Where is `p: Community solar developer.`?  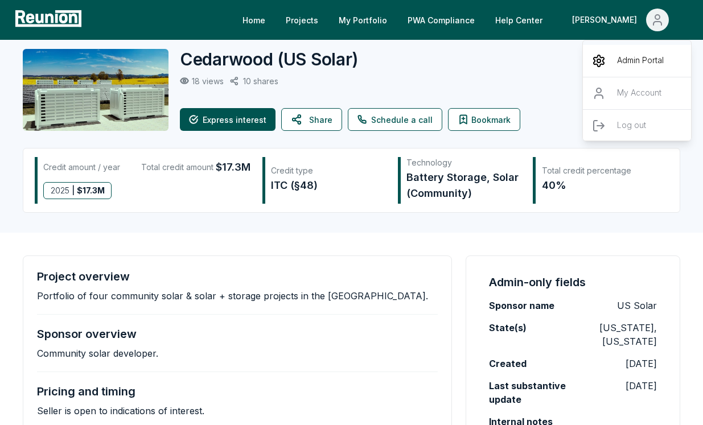 p: Community solar developer. is located at coordinates (97, 353).